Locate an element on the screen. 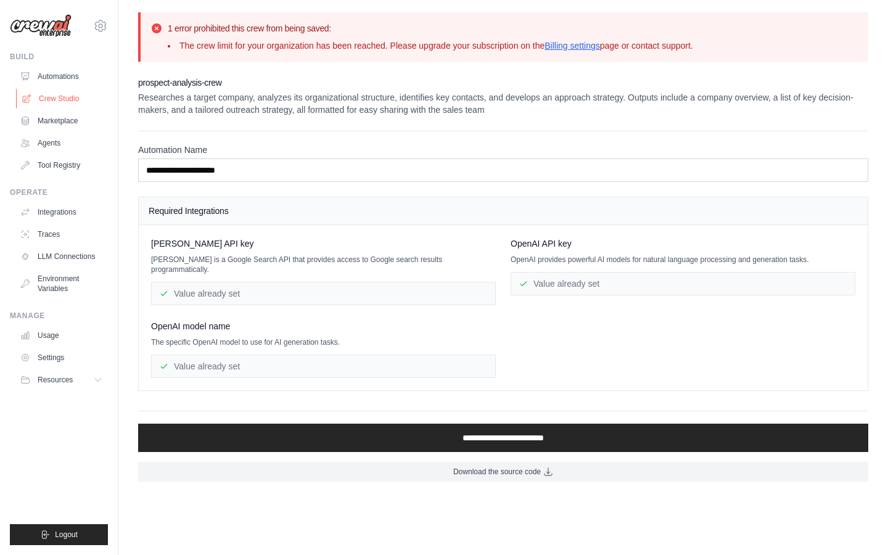 The image size is (888, 555). a: Billing settings is located at coordinates (572, 46).